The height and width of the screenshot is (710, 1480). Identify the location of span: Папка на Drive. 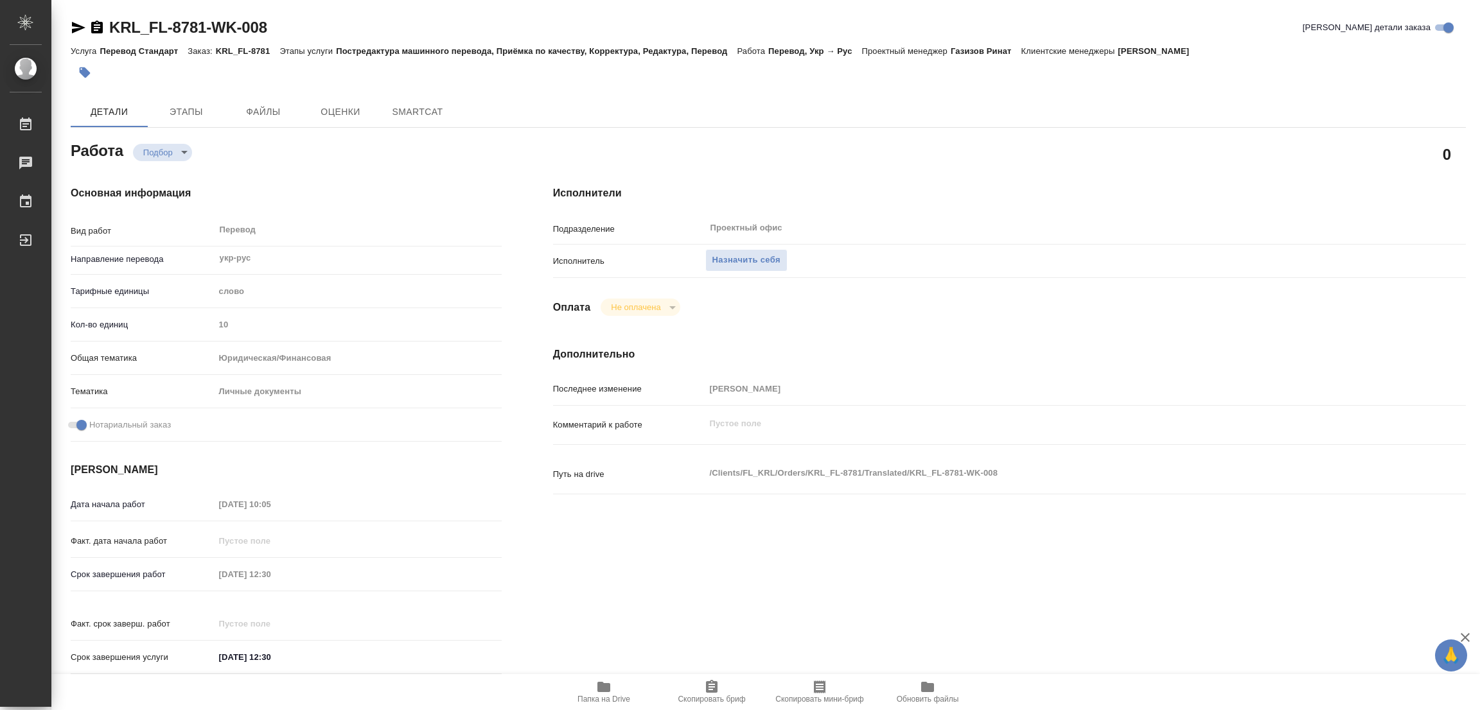
(604, 699).